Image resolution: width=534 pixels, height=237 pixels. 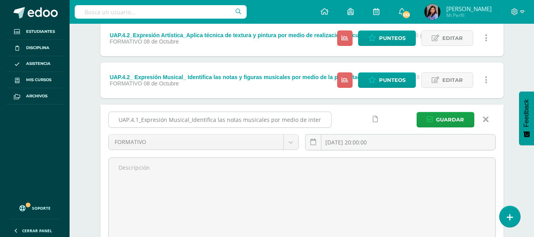 I want to click on div: UAP.4.2_ Expresión Musical_ Identifica las notas y figuras musicales por medio de la presentación..., so click(x=270, y=77).